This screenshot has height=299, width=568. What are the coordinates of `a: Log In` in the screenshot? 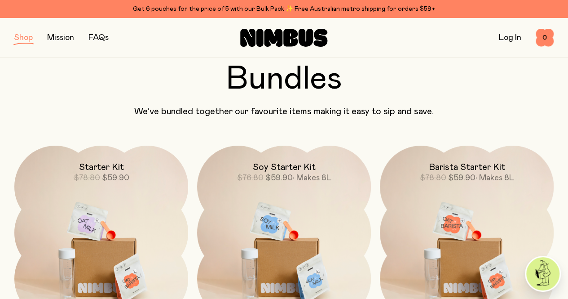 It's located at (510, 38).